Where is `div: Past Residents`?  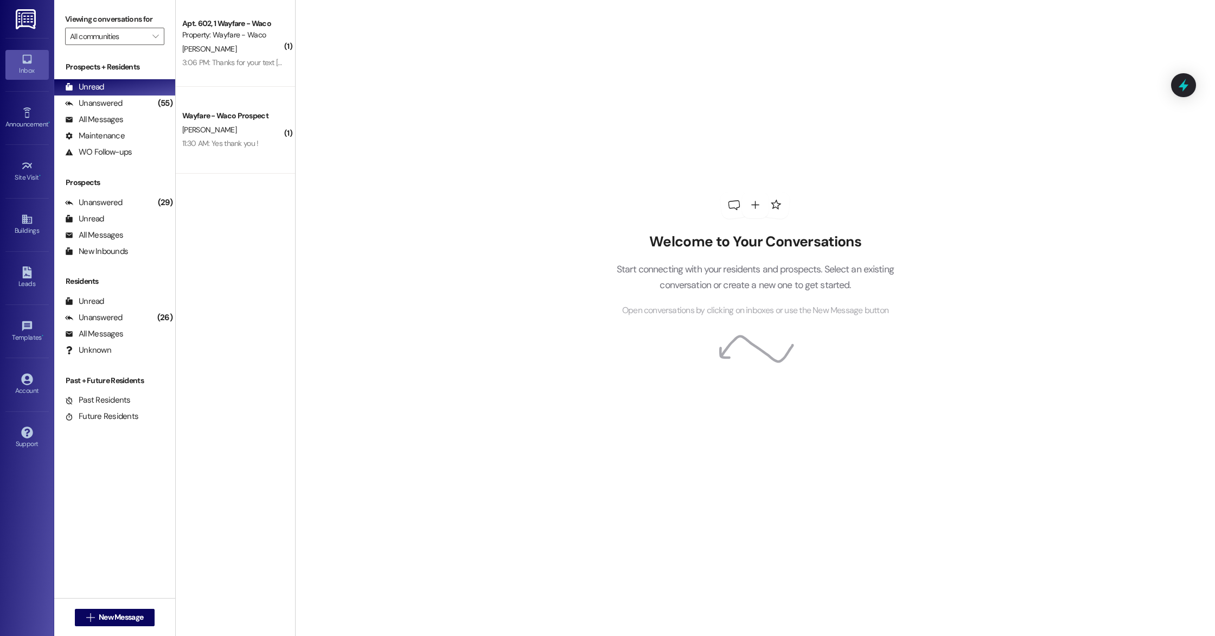 div: Past Residents is located at coordinates (98, 400).